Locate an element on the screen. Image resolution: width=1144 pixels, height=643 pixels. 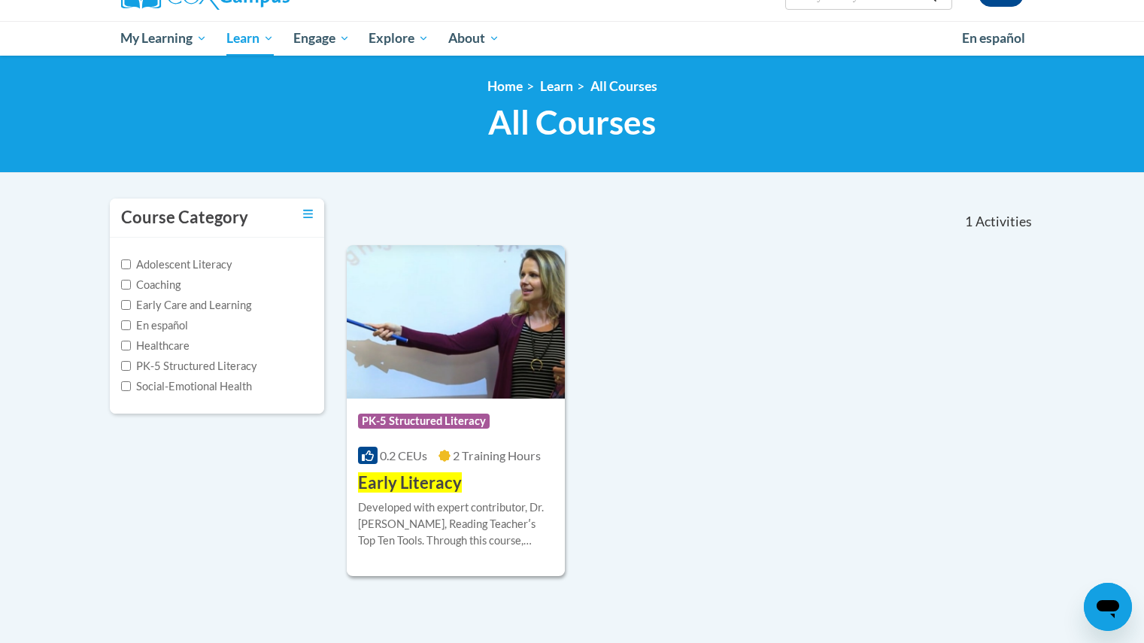
a: Home is located at coordinates (505, 86).